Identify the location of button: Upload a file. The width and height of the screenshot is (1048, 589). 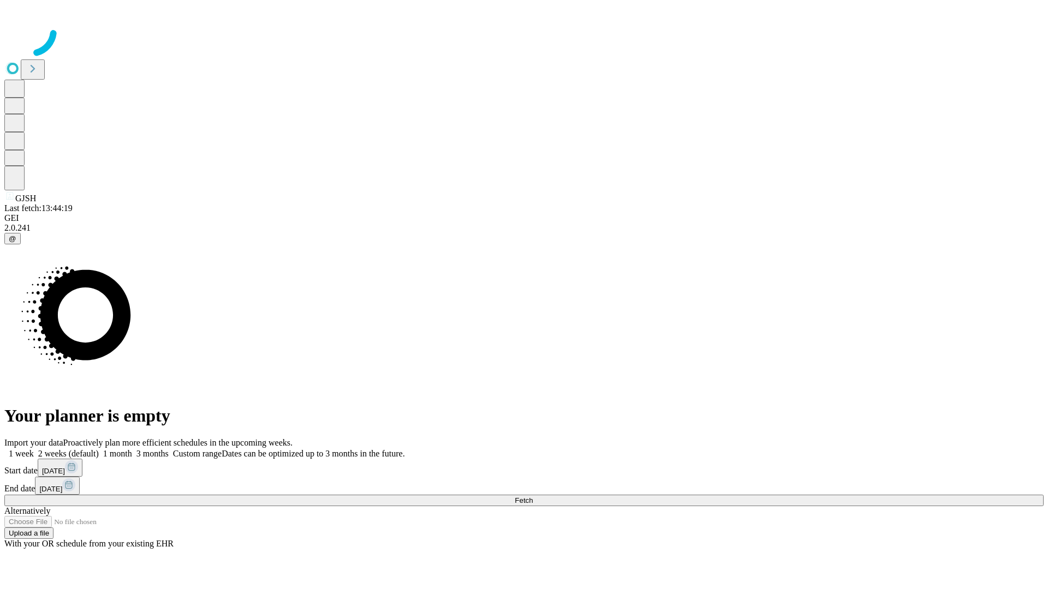
(29, 533).